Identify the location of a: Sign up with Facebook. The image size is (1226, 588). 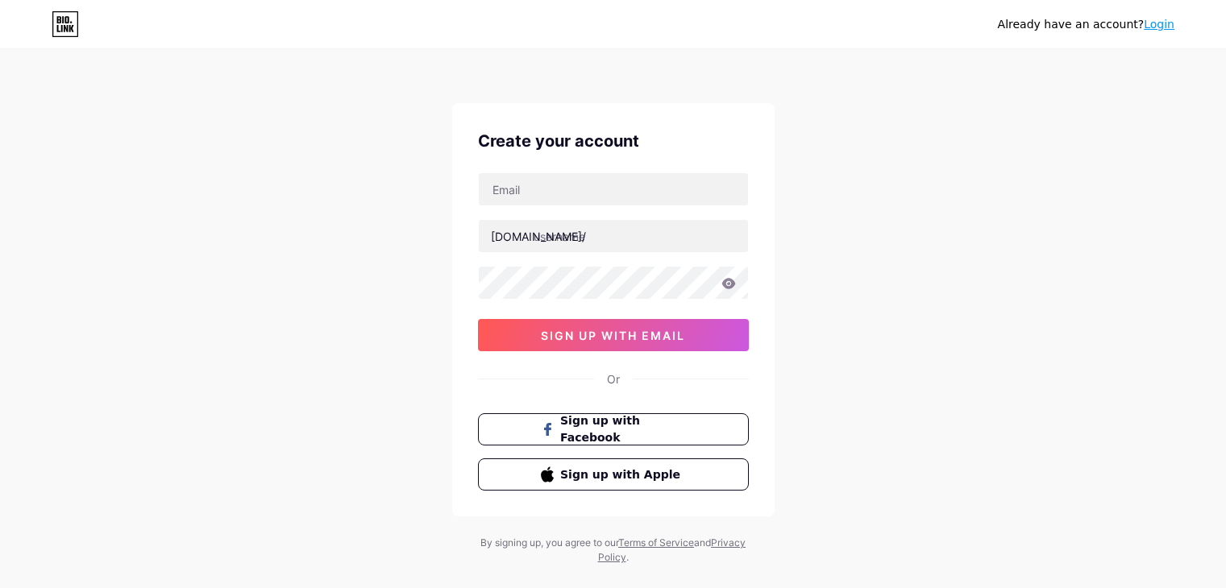
(613, 430).